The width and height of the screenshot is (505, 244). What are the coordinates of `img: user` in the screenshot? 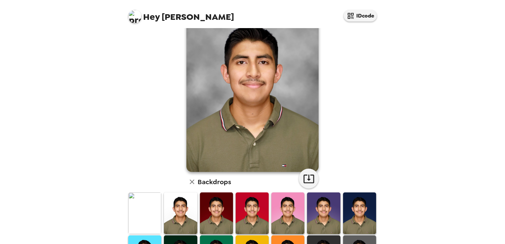 It's located at (252, 89).